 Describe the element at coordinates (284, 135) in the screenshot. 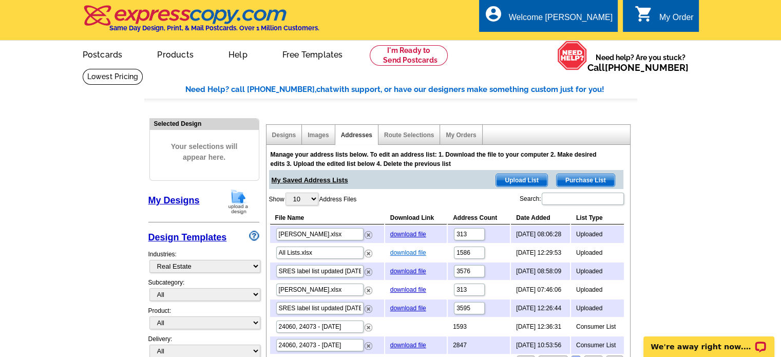

I see `a: Designs` at that location.